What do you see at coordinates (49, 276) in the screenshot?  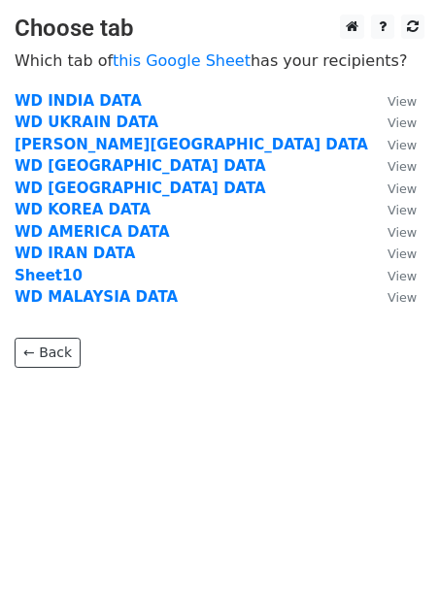 I see `strong: Sheet10` at bounding box center [49, 276].